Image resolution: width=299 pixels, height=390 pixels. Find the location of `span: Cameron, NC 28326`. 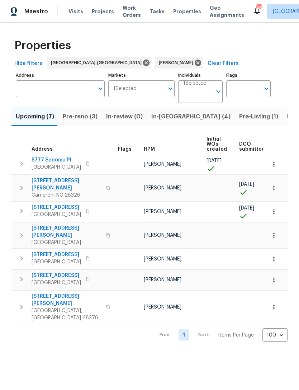

span: Cameron, NC 28326 is located at coordinates (66, 195).